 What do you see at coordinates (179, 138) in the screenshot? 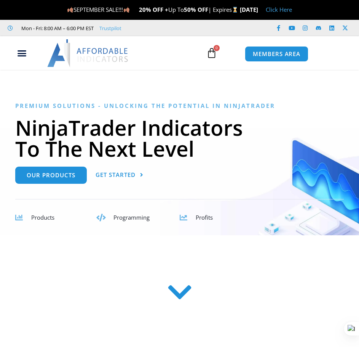
I see `h1: NinjaTrader Indicators To The Next Level` at bounding box center [179, 138].